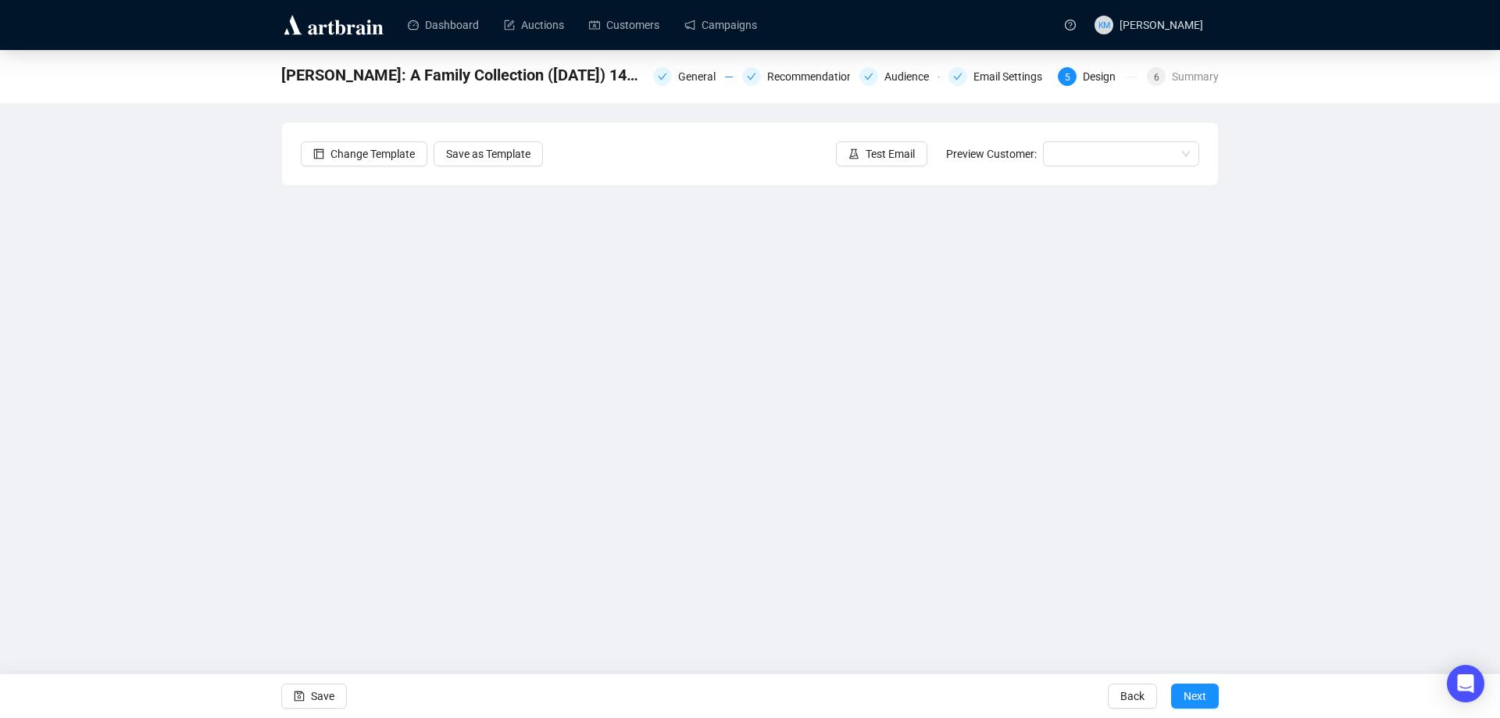 Image resolution: width=1500 pixels, height=718 pixels. What do you see at coordinates (364, 154) in the screenshot?
I see `button: Change Template` at bounding box center [364, 154].